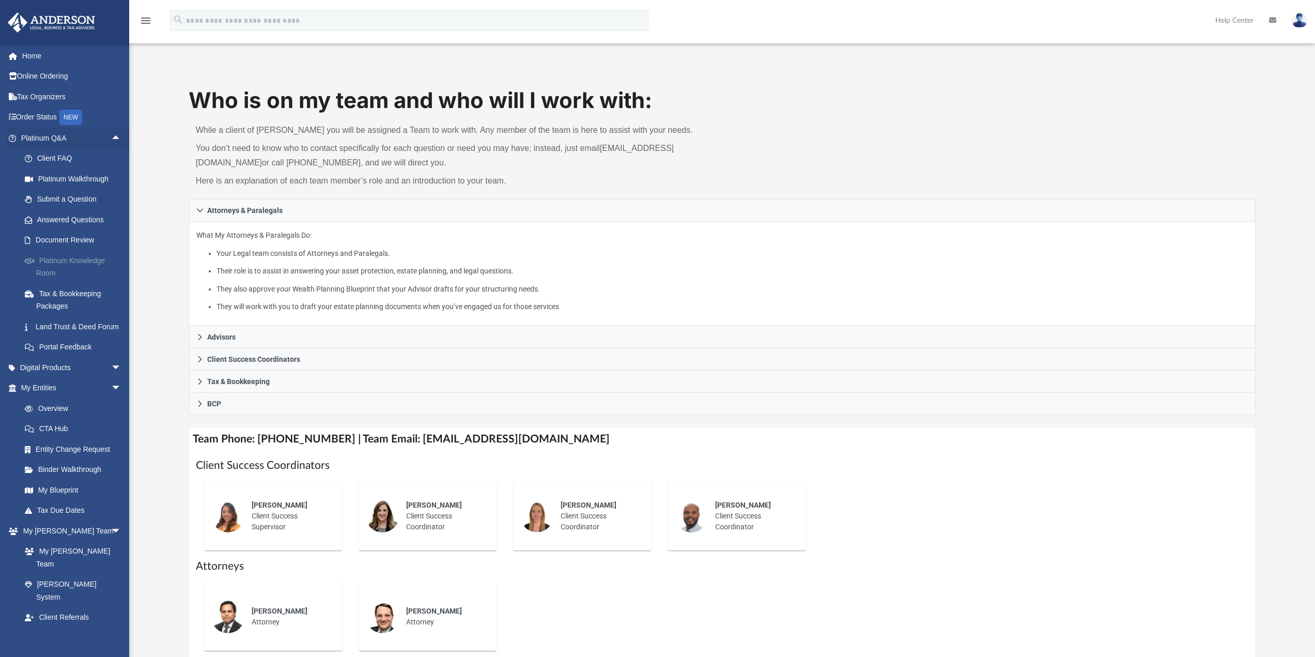 The height and width of the screenshot is (657, 1315). Describe the element at coordinates (72, 56) in the screenshot. I see `a: Home` at that location.